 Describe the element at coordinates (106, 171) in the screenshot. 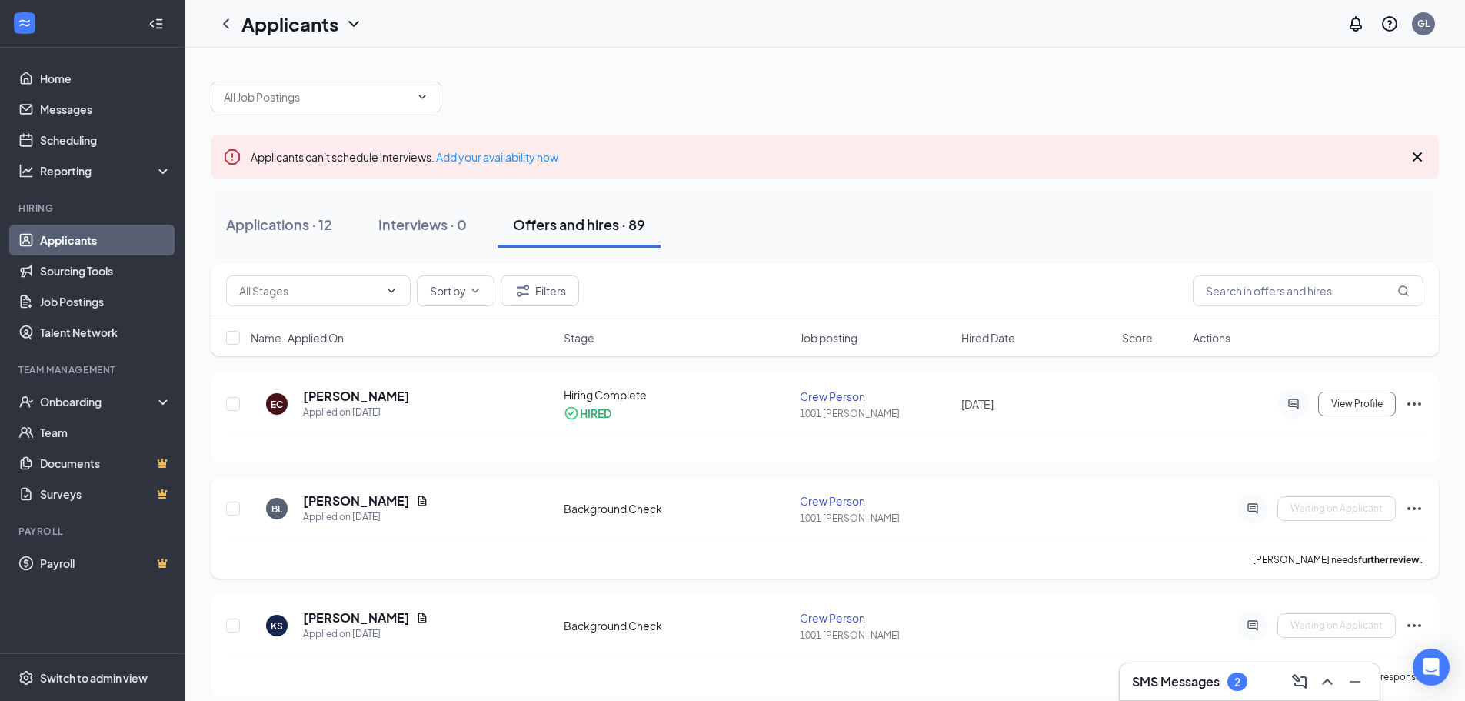

I see `div: Reporting` at that location.